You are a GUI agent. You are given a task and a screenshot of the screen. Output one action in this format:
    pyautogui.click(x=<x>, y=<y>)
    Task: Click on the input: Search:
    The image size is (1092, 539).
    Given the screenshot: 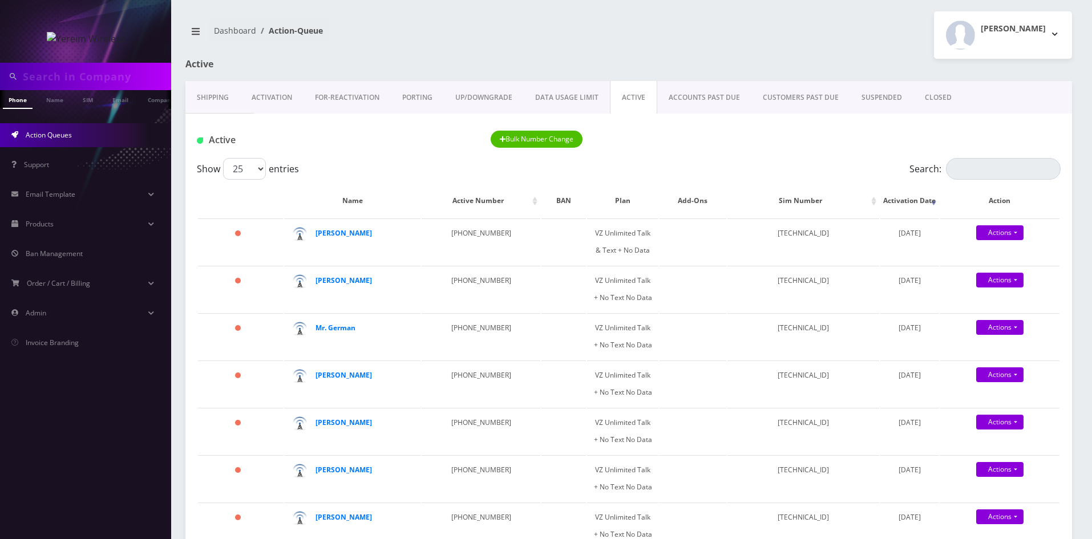 What is the action you would take?
    pyautogui.click(x=1003, y=169)
    